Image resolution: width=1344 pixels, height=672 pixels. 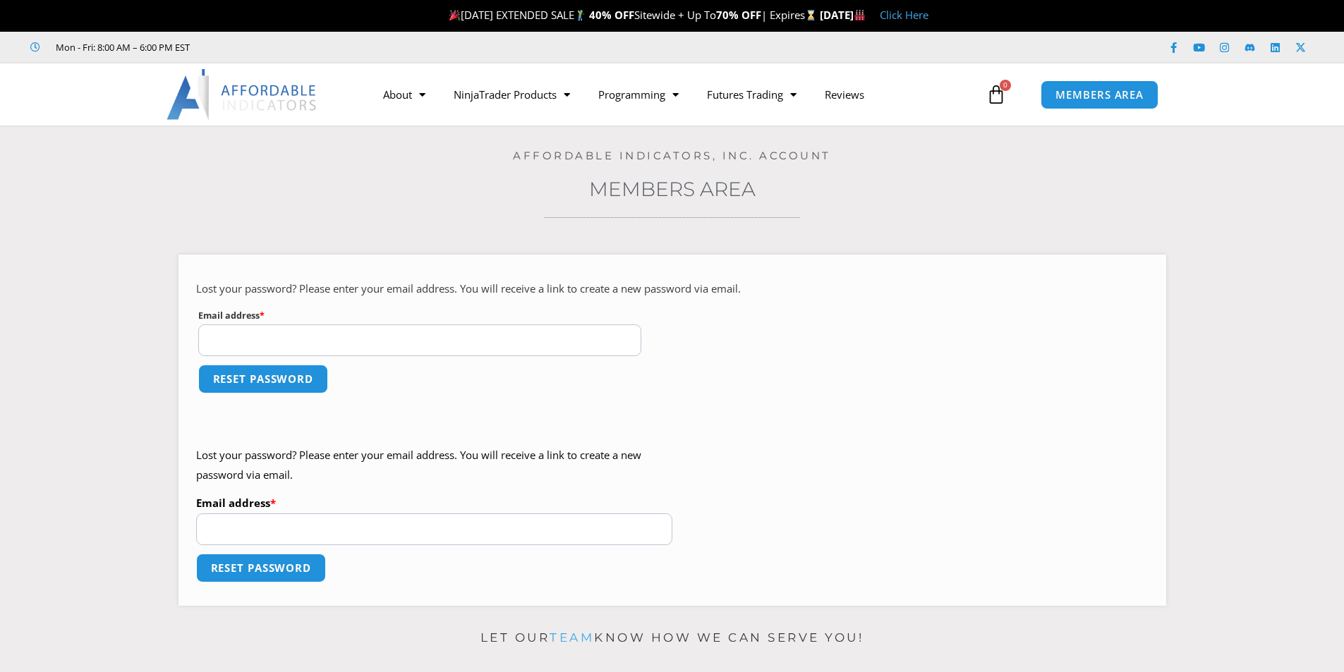 I want to click on a: Members Area, so click(x=672, y=189).